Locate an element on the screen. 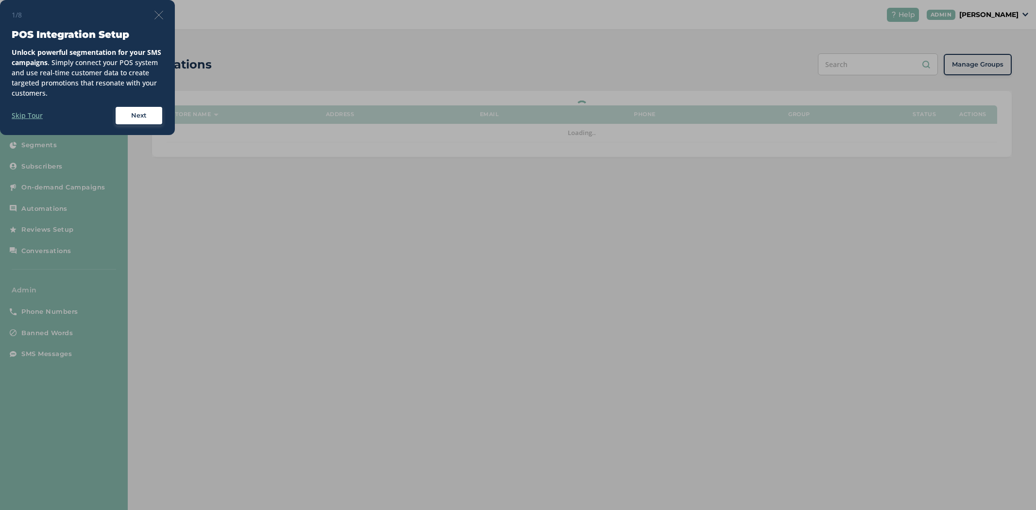  span: 1/8 is located at coordinates (17, 15).